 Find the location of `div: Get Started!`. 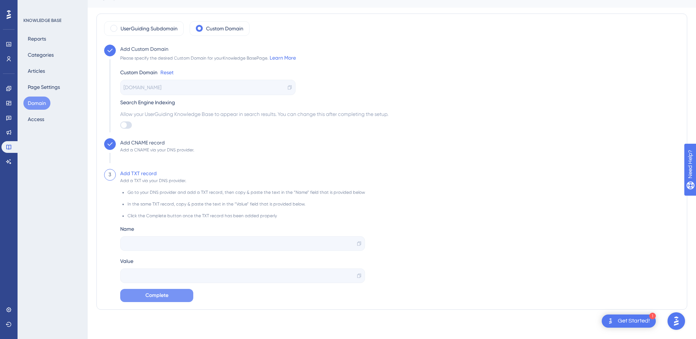

div: Get Started! is located at coordinates (634, 321).